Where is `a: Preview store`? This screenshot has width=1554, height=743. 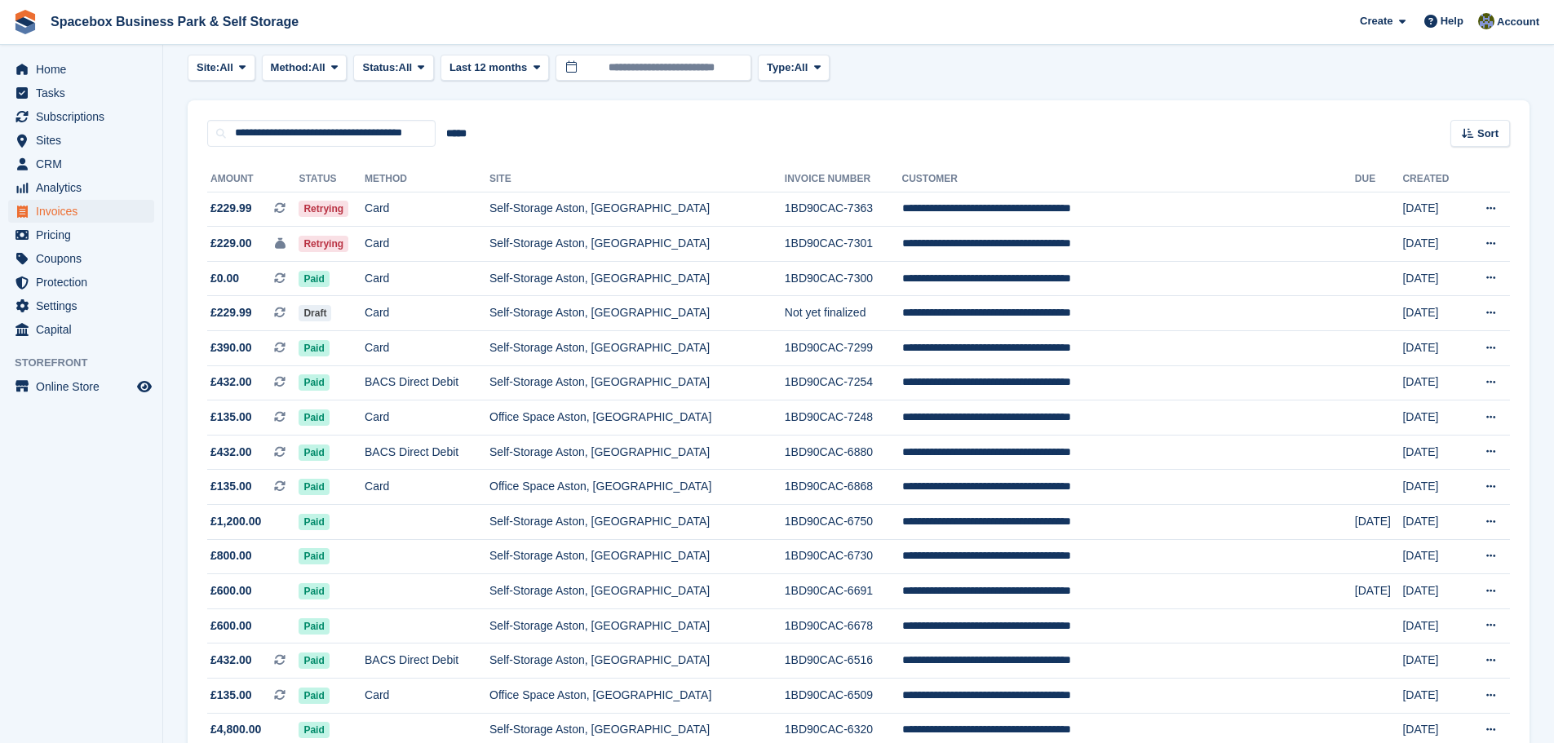 a: Preview store is located at coordinates (144, 387).